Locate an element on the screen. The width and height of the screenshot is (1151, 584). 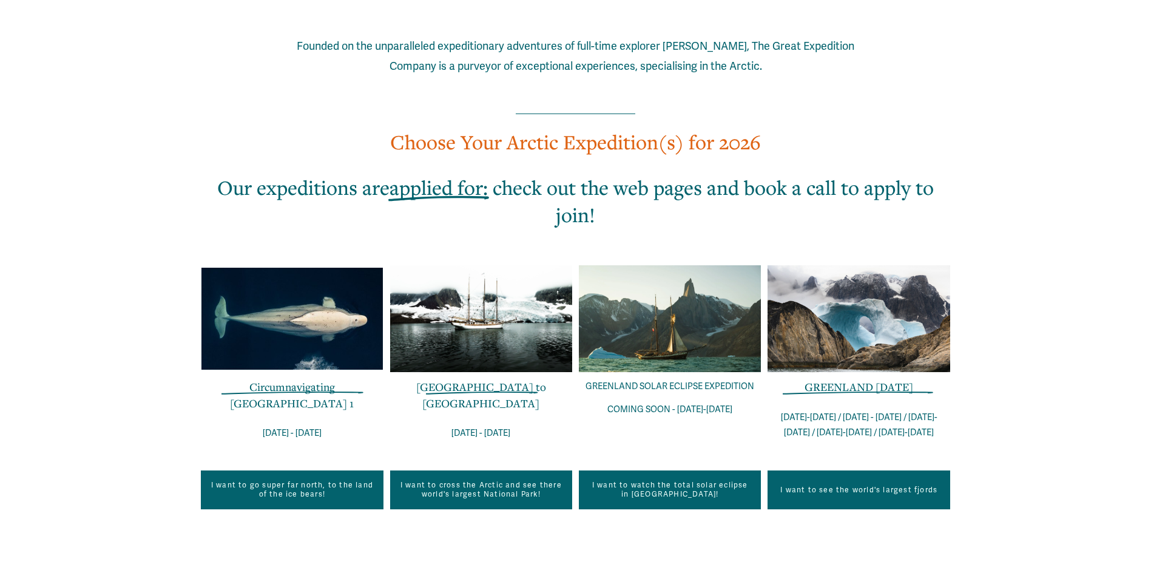
a: I want to see the world's largest fjords is located at coordinates (859, 490).